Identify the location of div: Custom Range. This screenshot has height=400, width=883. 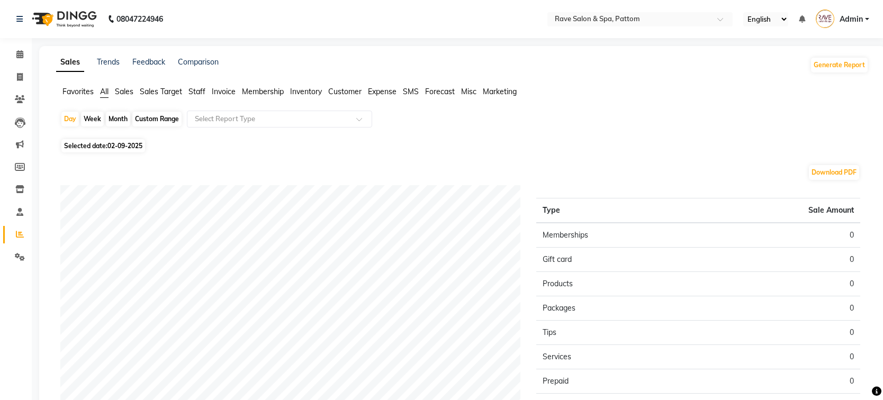
(157, 119).